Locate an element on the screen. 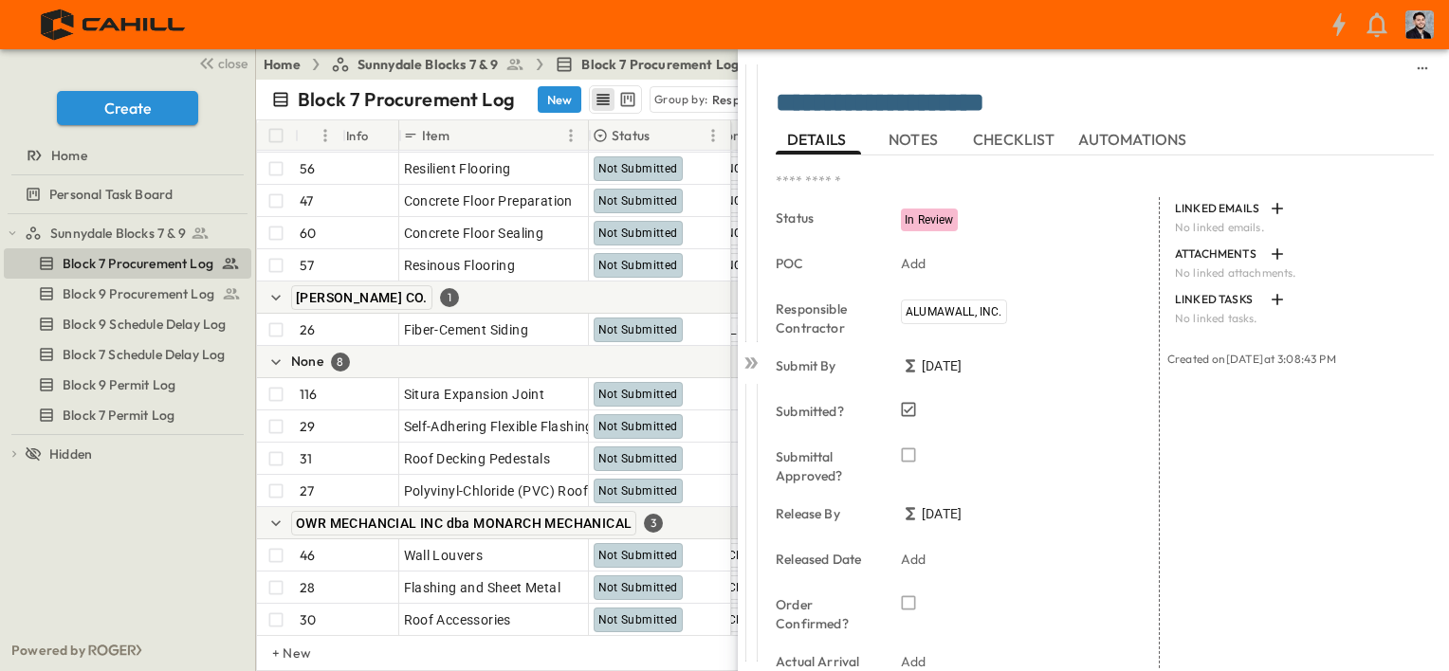 This screenshot has height=671, width=1449. span: Roof Accessories is located at coordinates (457, 620).